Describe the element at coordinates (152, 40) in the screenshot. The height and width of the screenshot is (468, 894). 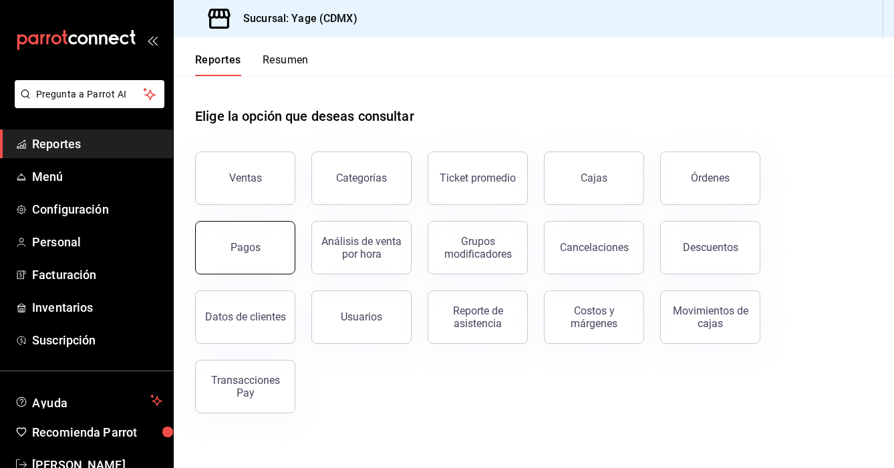
I see `button: open_drawer_menu` at that location.